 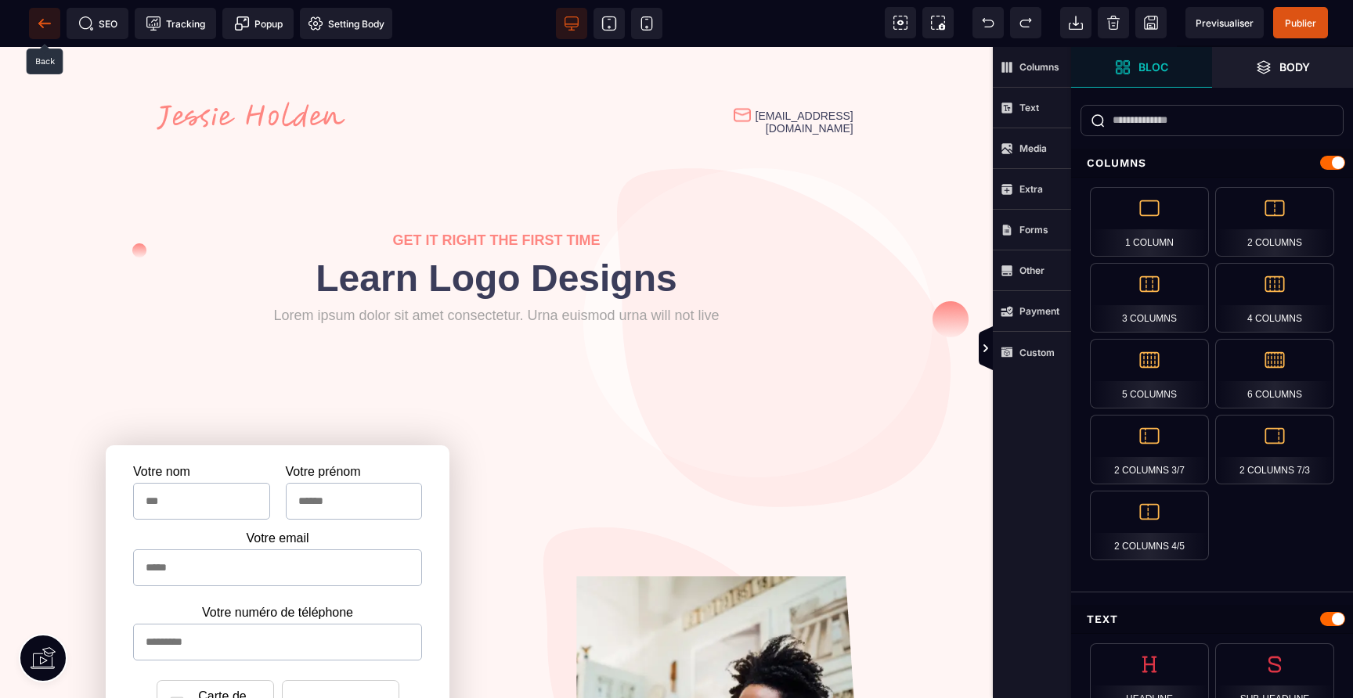 What do you see at coordinates (161, 424) in the screenshot?
I see `label: Votre nom` at bounding box center [161, 424].